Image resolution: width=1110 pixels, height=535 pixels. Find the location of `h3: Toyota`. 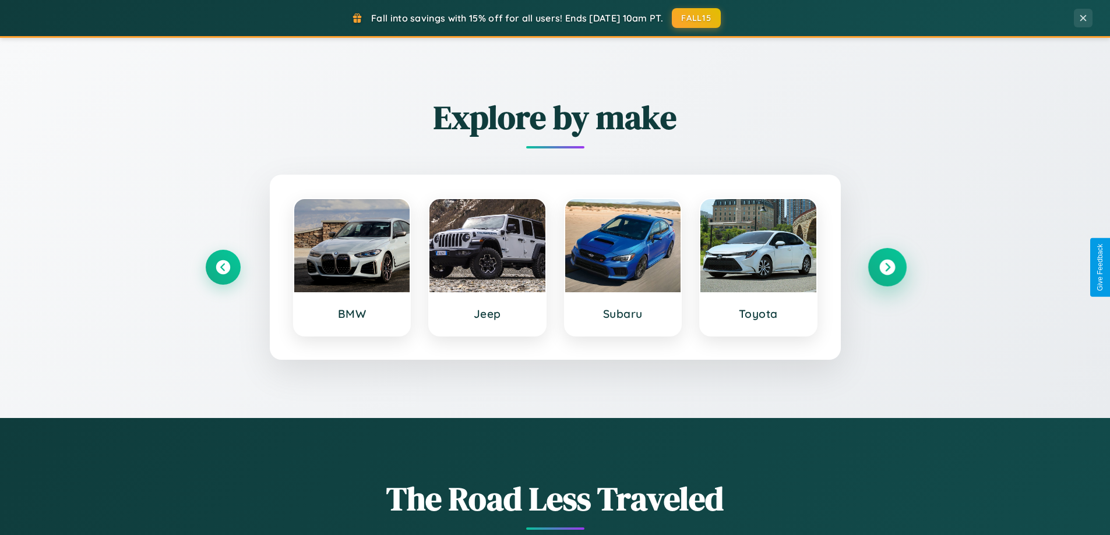

h3: Toyota is located at coordinates (758, 314).